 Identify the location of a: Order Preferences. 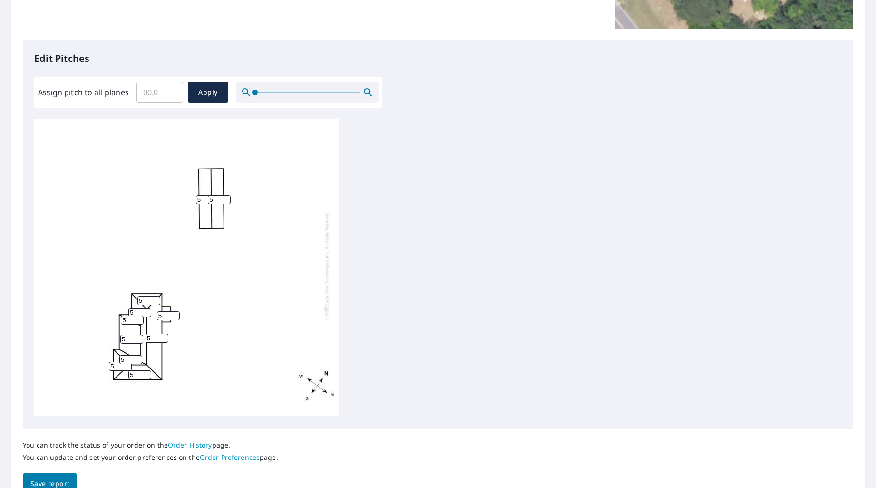
(230, 457).